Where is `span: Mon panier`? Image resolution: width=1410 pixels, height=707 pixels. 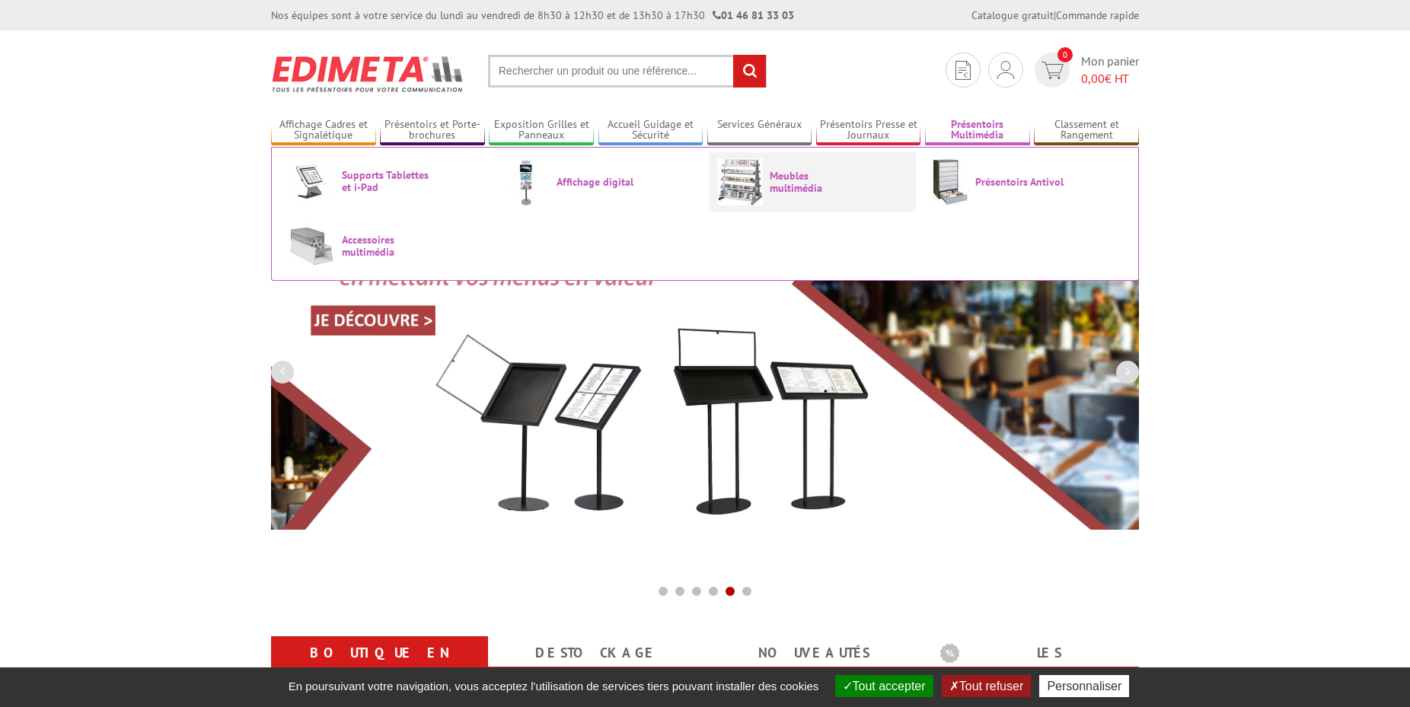 span: Mon panier is located at coordinates (1110, 70).